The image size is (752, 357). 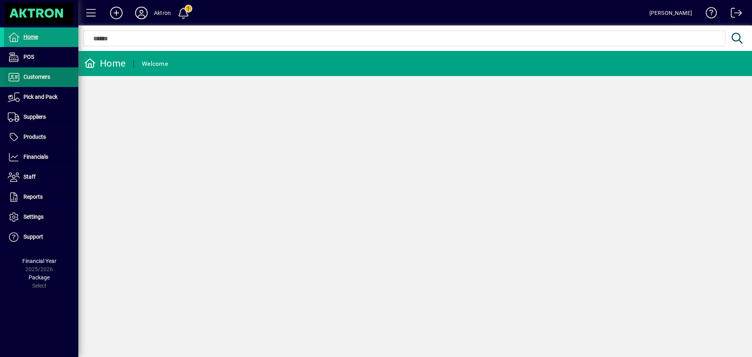 I want to click on a: POS, so click(x=41, y=57).